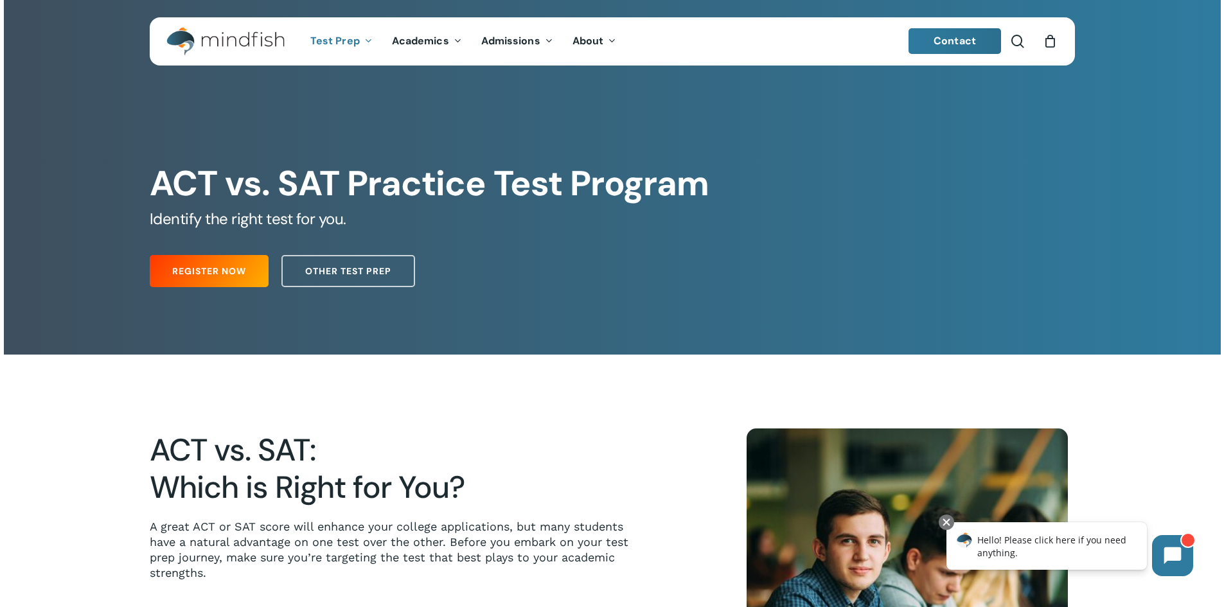  I want to click on a: Register Now, so click(209, 271).